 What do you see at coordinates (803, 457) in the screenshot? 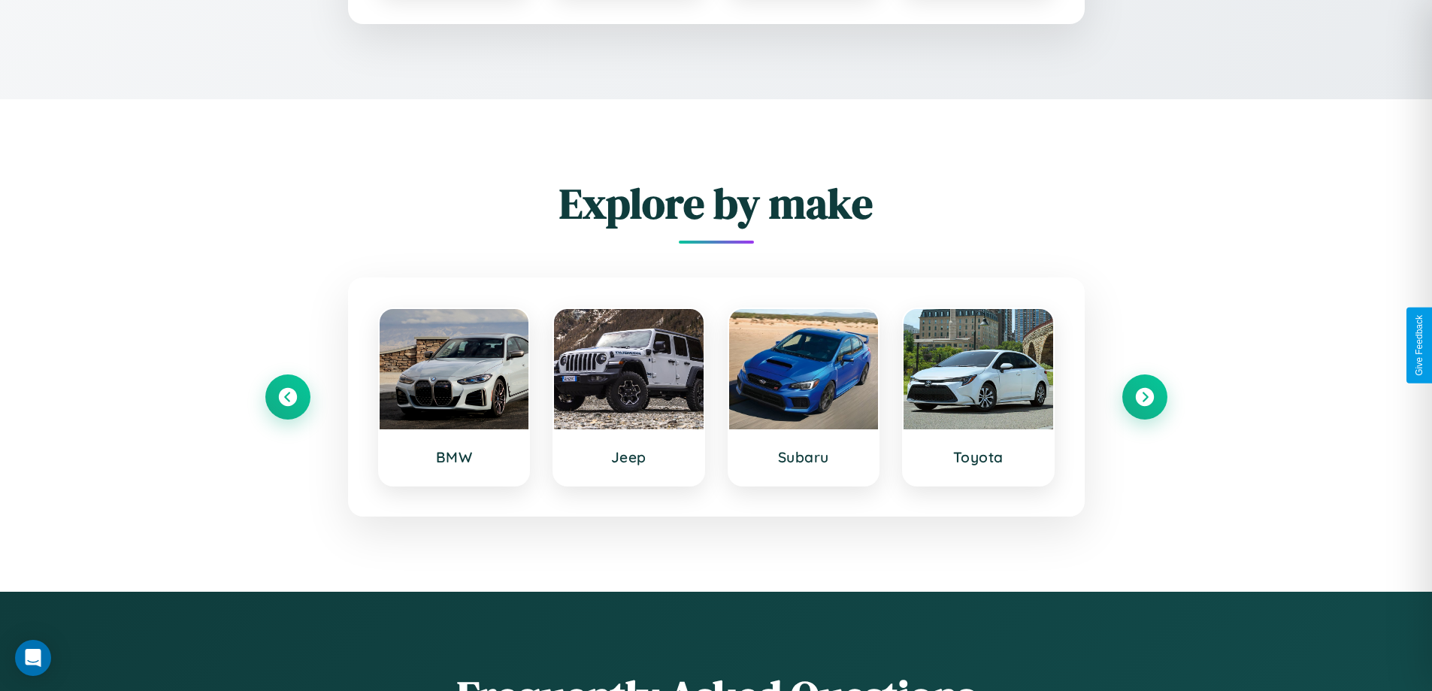
I see `h3: Subaru` at bounding box center [803, 457].